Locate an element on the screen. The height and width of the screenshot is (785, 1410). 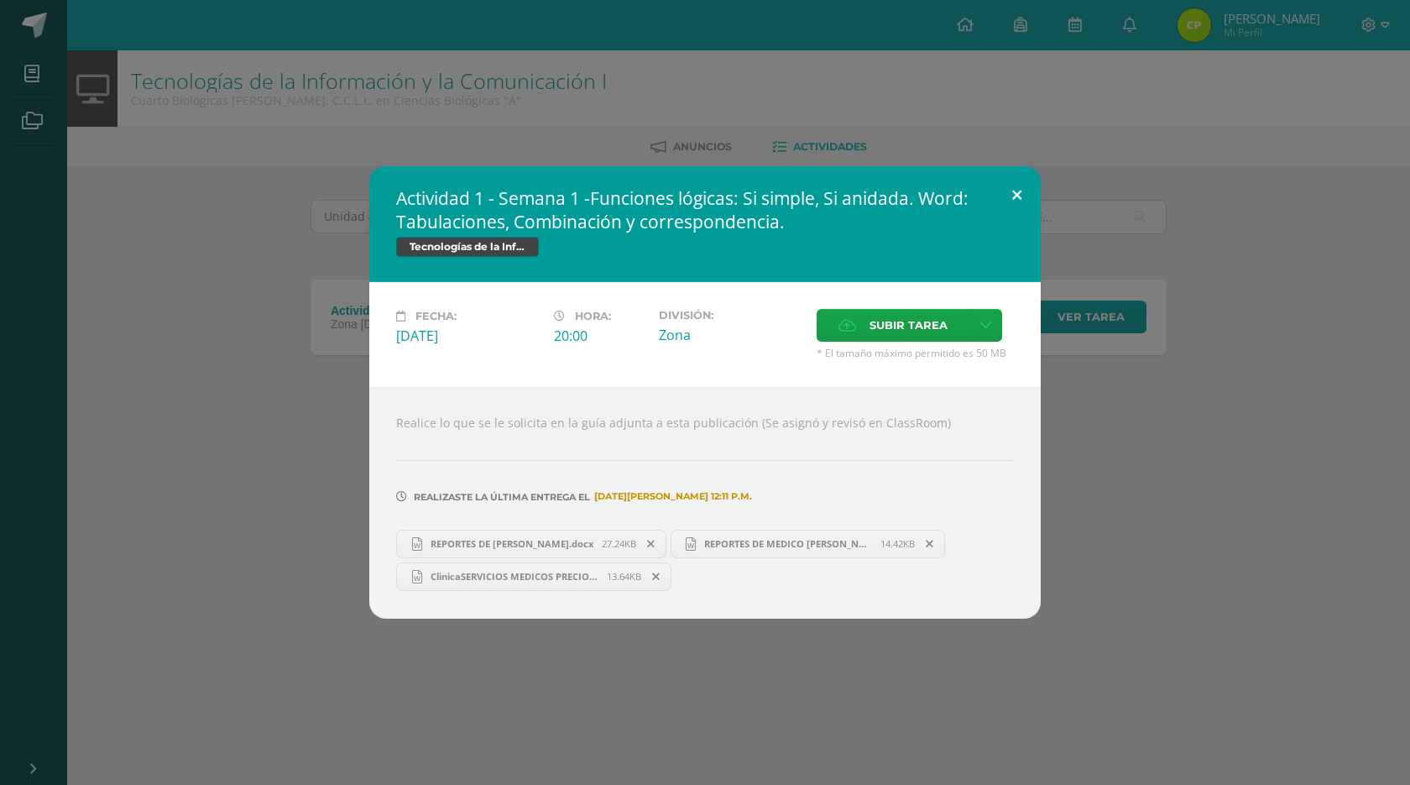
h2: Actividad 1 - Semana 1 -Funciones lógicas: Si simple, Si anidada. Word: Tabulaciones, Combinación... is located at coordinates (705, 210).